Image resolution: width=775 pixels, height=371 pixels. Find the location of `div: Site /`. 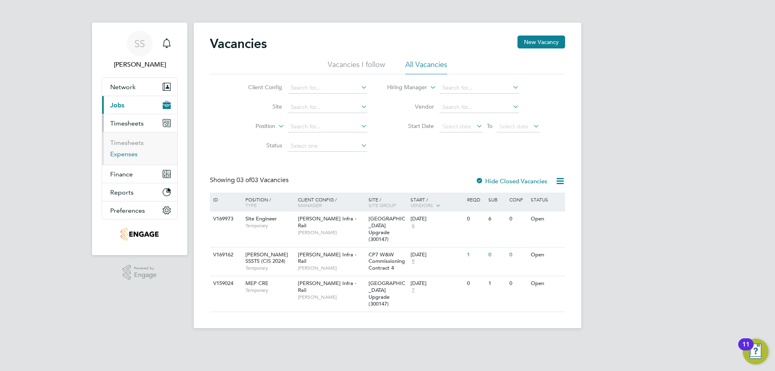

div: Site / is located at coordinates (388, 202).